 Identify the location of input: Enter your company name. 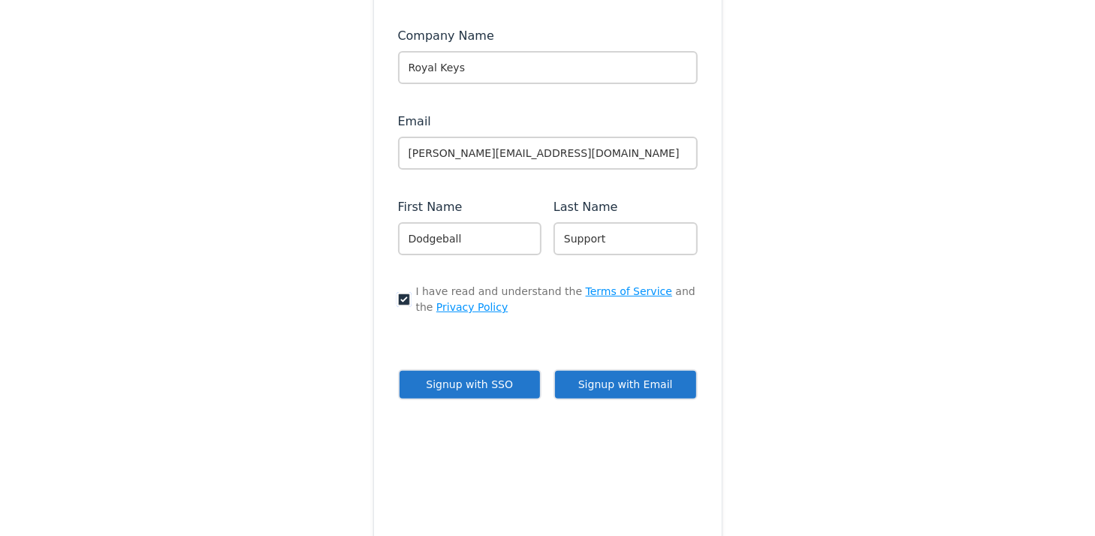
(548, 68).